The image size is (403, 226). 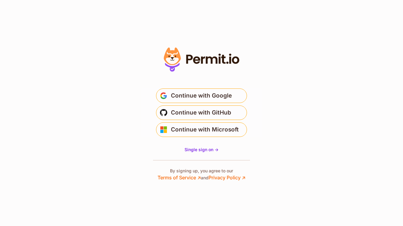 What do you see at coordinates (201, 130) in the screenshot?
I see `button: Continue with Microsoft` at bounding box center [201, 130].